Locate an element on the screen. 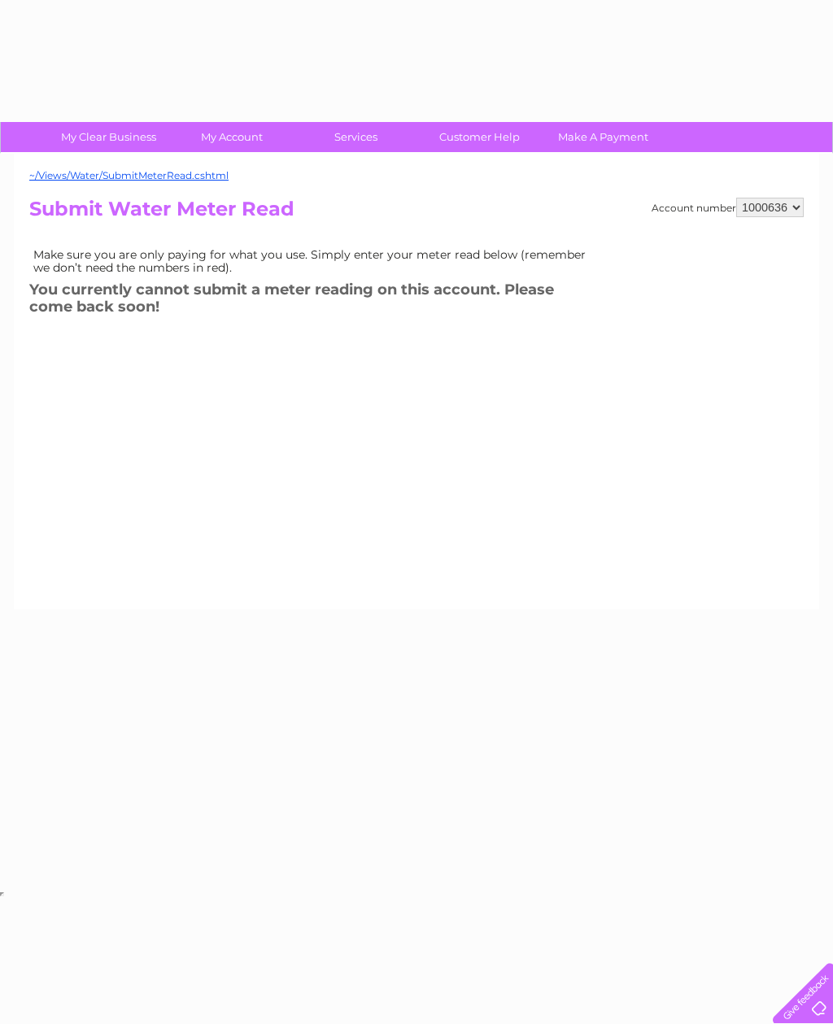  a: ~/Views/Water/SubmitMeterRead.cshtml is located at coordinates (128, 175).